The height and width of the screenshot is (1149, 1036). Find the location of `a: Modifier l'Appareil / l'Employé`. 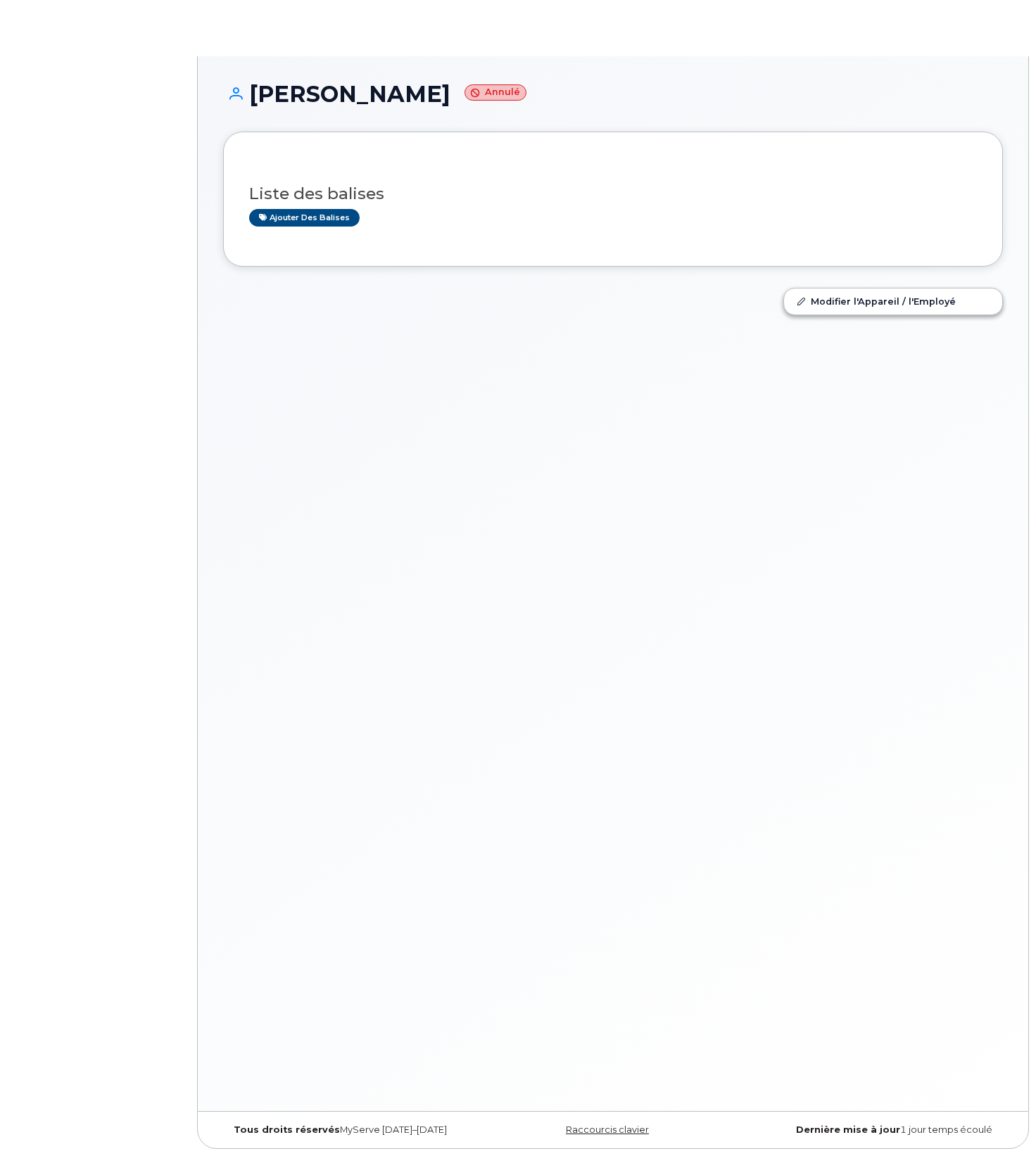

a: Modifier l'Appareil / l'Employé is located at coordinates (893, 301).